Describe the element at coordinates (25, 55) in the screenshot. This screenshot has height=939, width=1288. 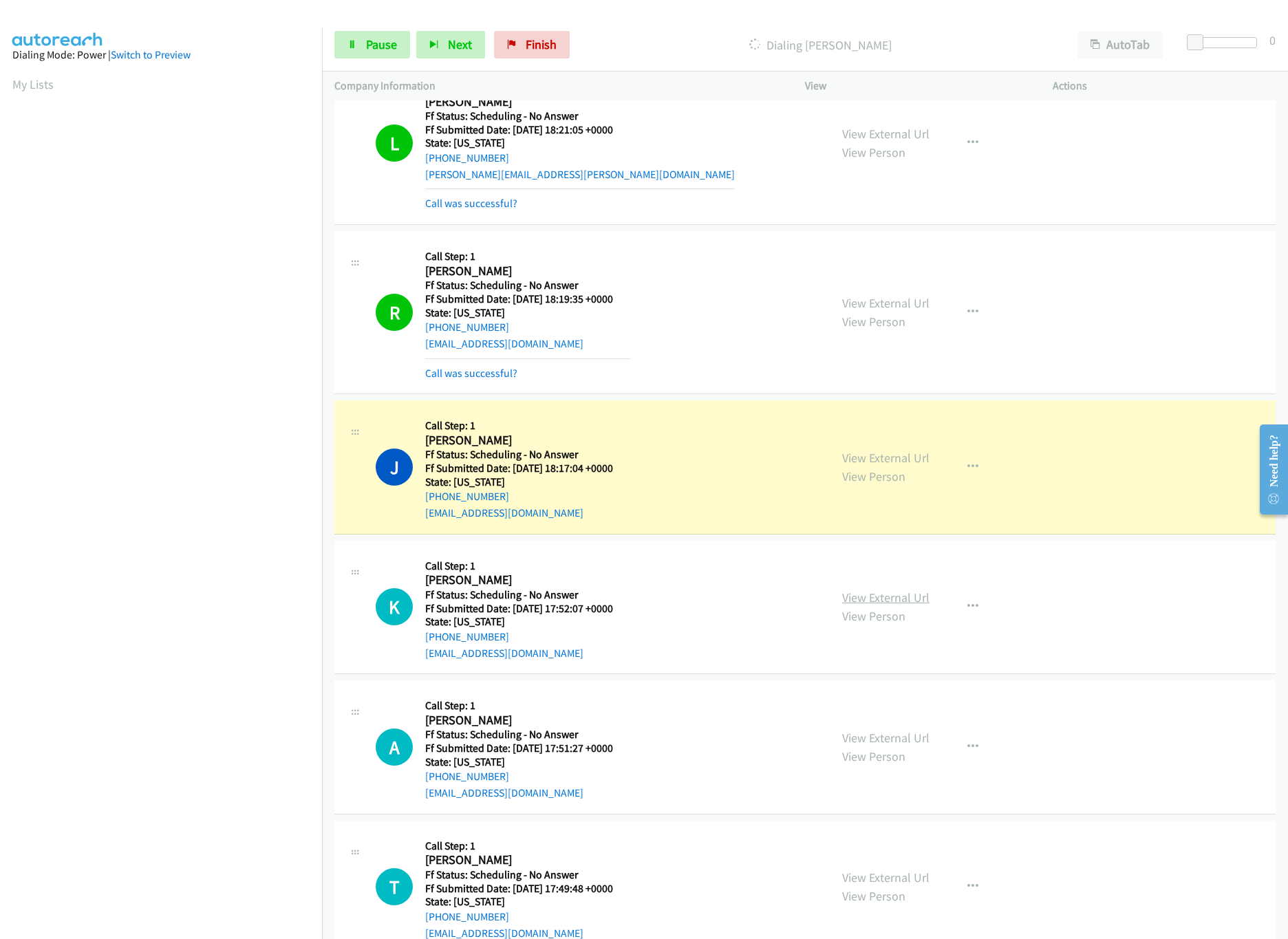
I see `div: Open Resource Center` at that location.